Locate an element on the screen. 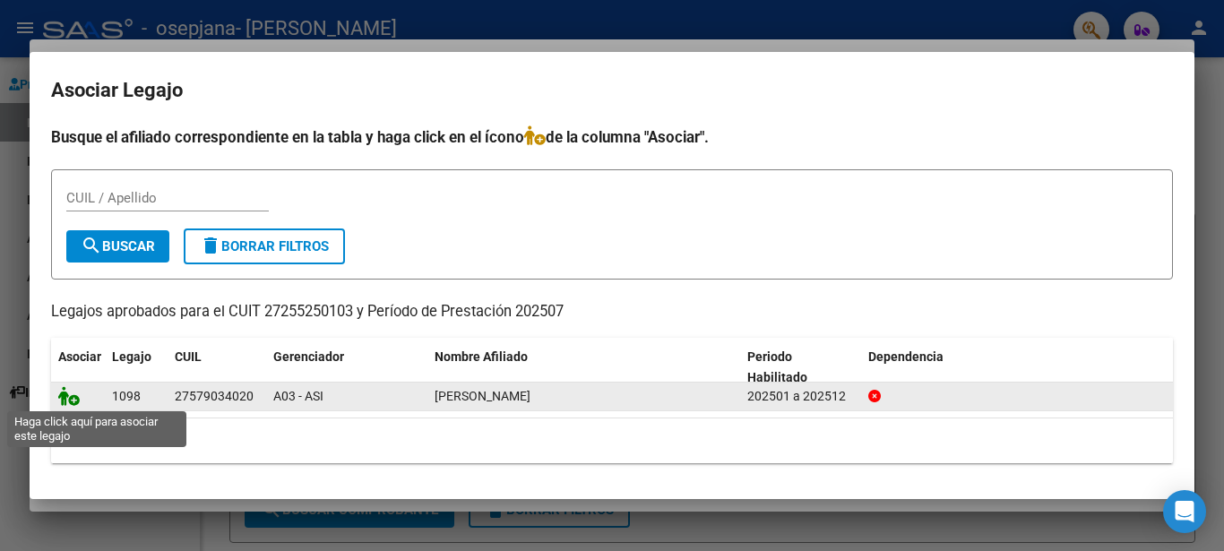 The height and width of the screenshot is (551, 1224). datatable-header-cell: Periodo Habilitado is located at coordinates (800, 367).